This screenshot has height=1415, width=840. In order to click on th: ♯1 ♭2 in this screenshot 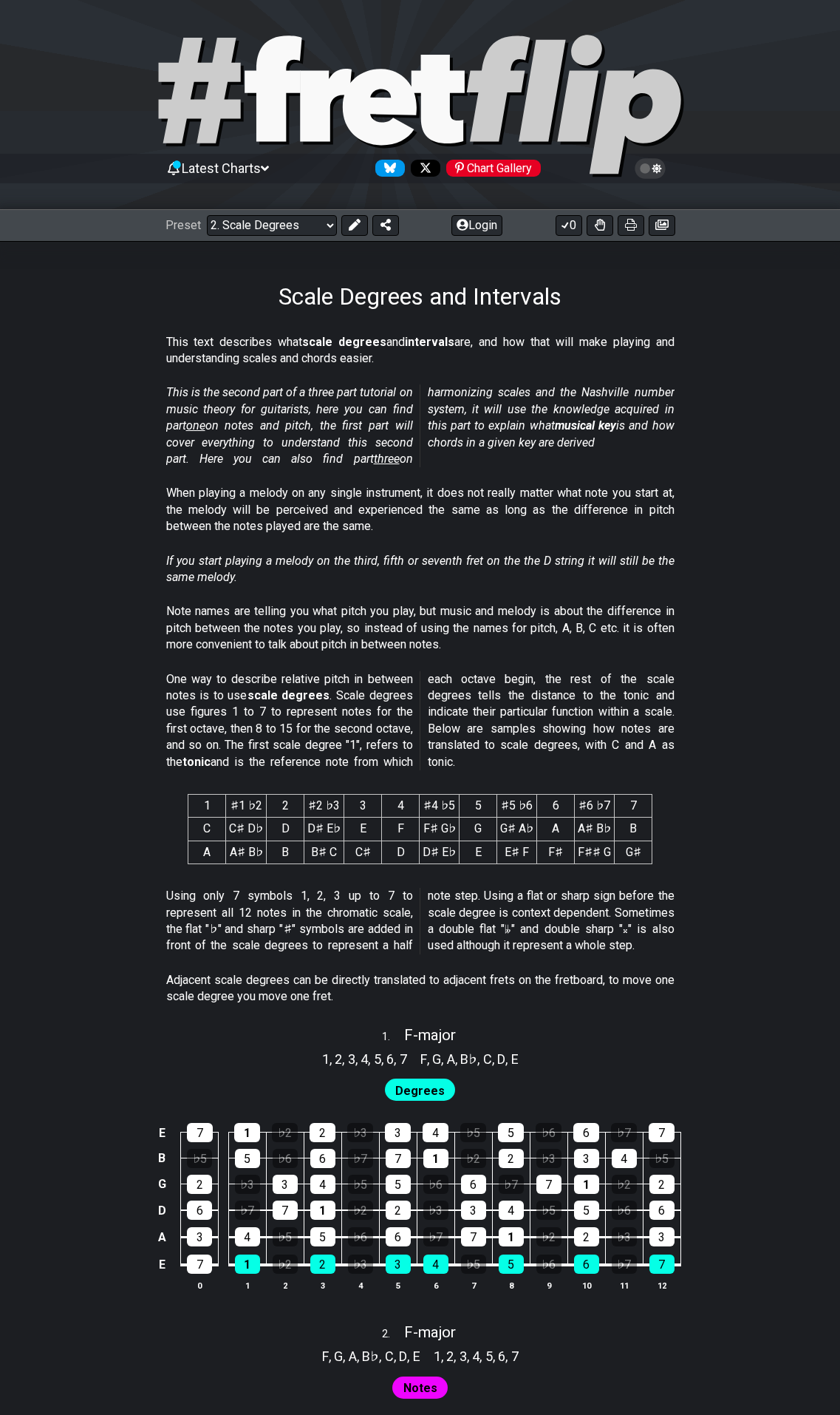, I will do `click(246, 805)`.